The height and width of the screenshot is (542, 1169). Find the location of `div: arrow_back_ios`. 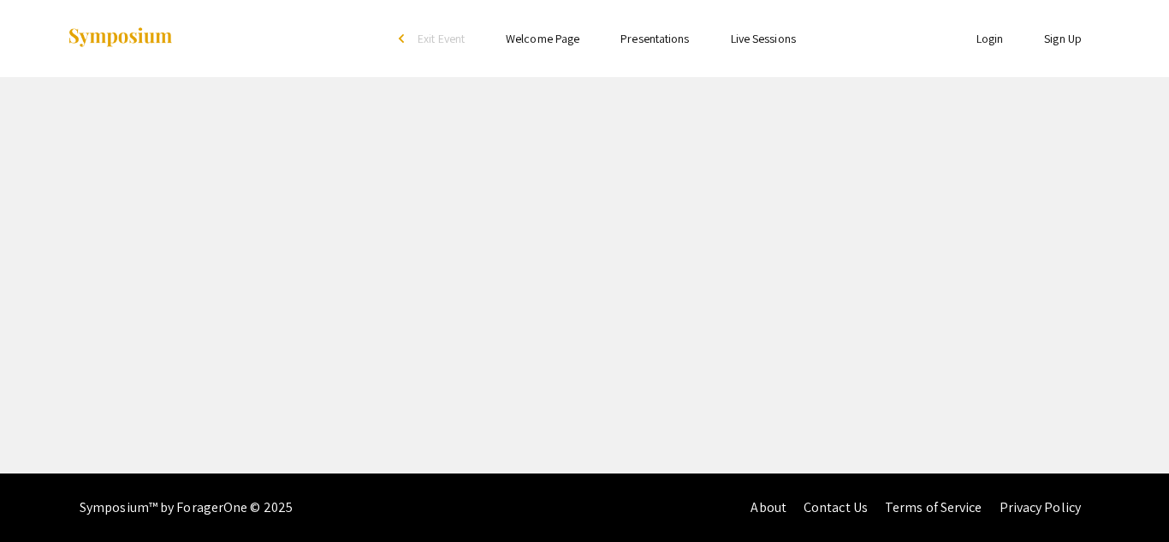

div: arrow_back_ios is located at coordinates (404, 39).